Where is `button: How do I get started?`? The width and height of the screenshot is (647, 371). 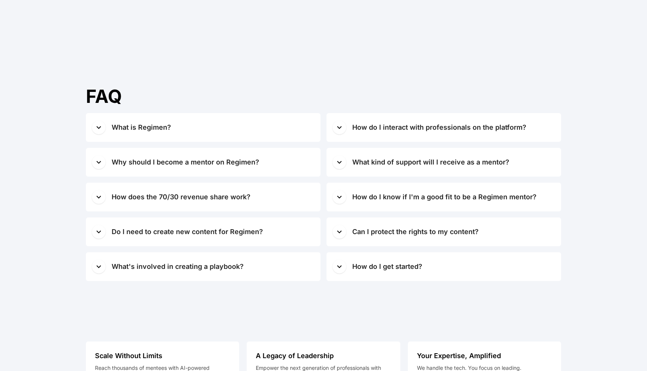
button: How do I get started? is located at coordinates (444, 267).